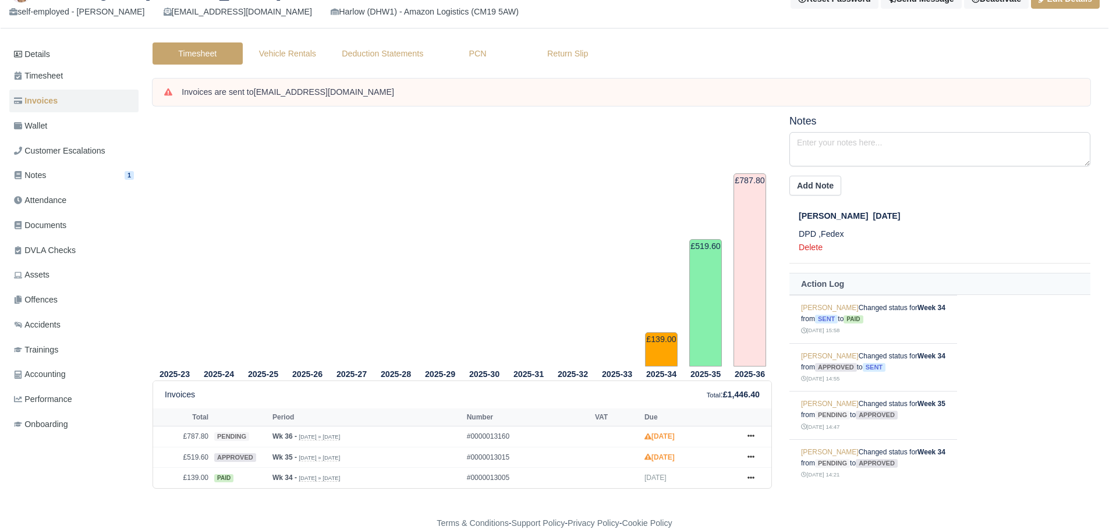  What do you see at coordinates (35, 101) in the screenshot?
I see `span: Invoices` at bounding box center [35, 101].